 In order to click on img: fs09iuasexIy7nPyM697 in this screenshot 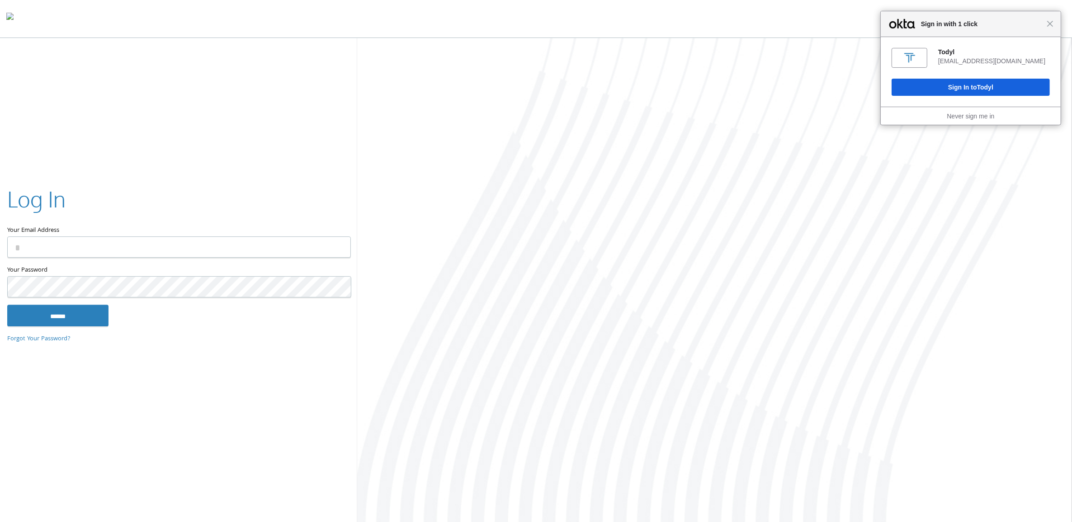, I will do `click(910, 58)`.